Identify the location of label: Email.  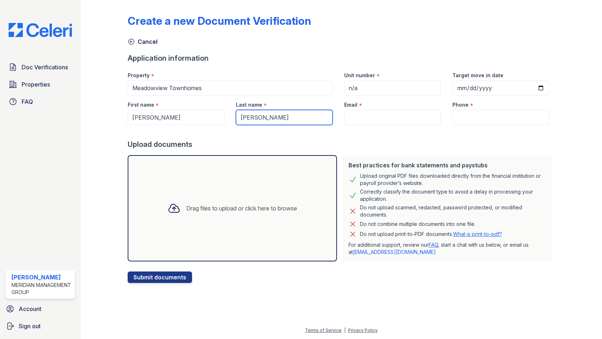
(350, 105).